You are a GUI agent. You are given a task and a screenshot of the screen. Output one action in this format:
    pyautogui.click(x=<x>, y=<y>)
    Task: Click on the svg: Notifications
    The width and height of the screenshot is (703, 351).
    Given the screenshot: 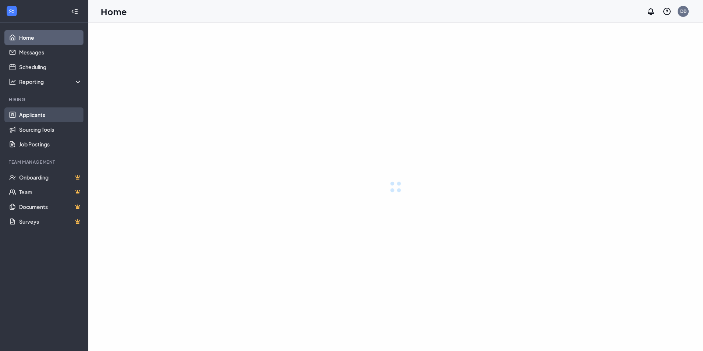 What is the action you would take?
    pyautogui.click(x=650, y=11)
    